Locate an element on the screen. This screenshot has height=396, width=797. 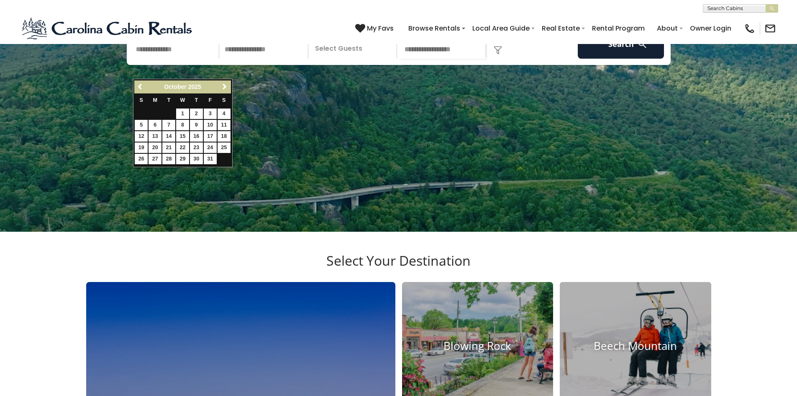
a: Previous is located at coordinates (140, 87).